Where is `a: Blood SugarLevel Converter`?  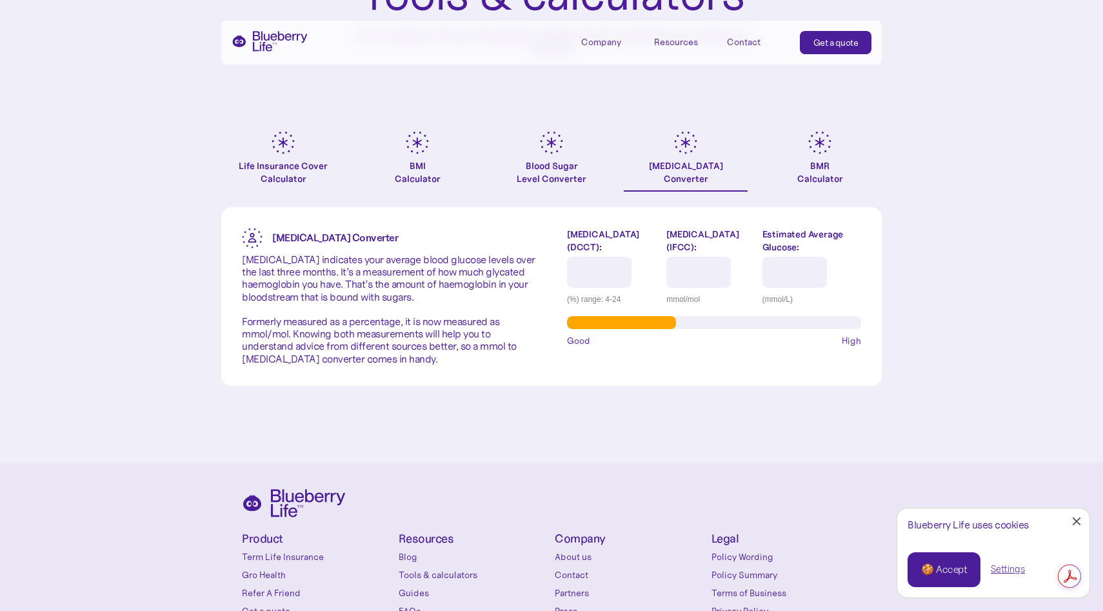
a: Blood SugarLevel Converter is located at coordinates (551, 161).